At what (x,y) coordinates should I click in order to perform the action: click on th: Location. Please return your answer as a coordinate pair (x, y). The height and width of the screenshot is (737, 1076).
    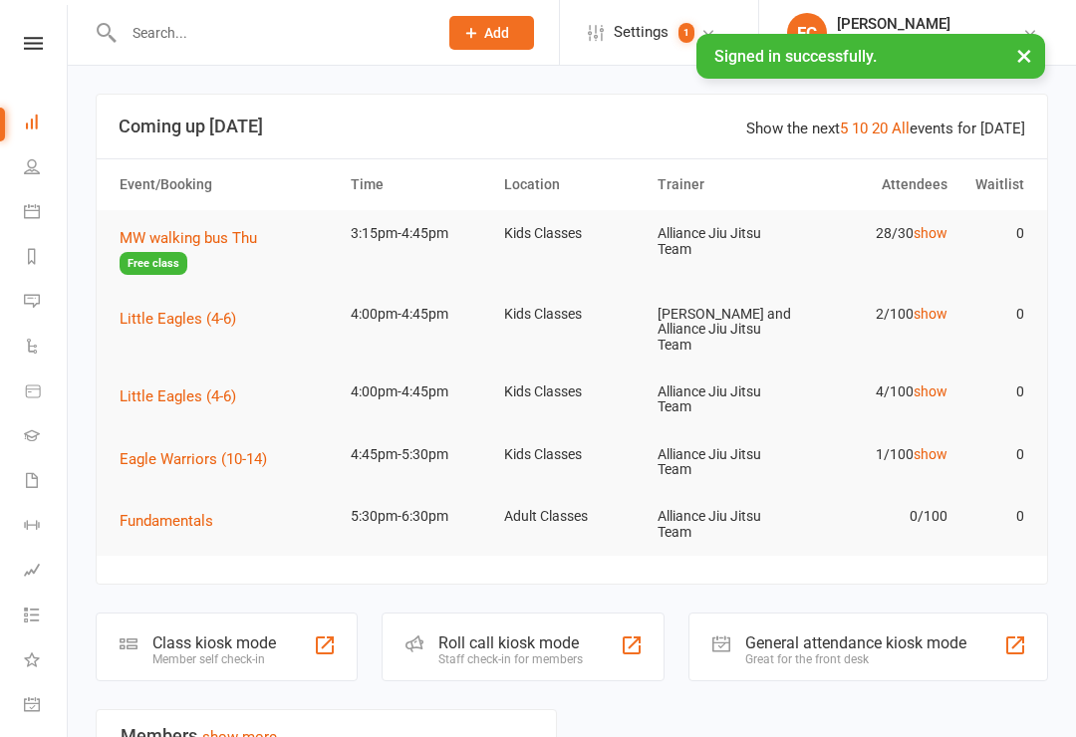
    Looking at the image, I should click on (572, 184).